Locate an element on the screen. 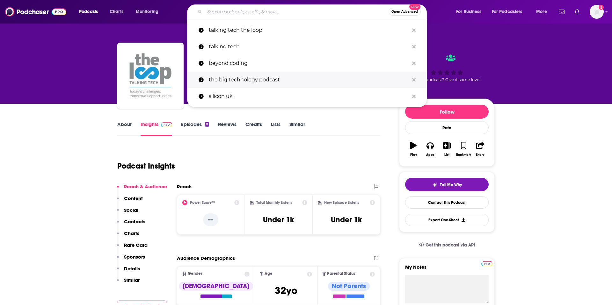 Image resolution: width=612 pixels, height=305 pixels. a: The Loop Talking Tech is located at coordinates (150, 76).